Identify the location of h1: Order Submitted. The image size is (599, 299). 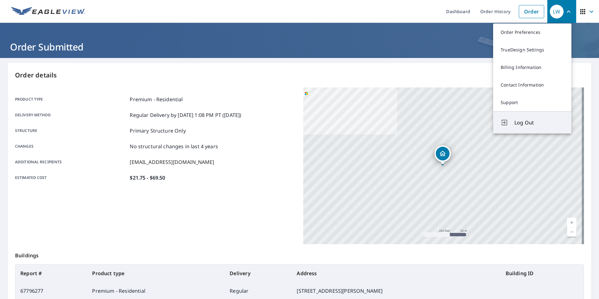
(300, 47).